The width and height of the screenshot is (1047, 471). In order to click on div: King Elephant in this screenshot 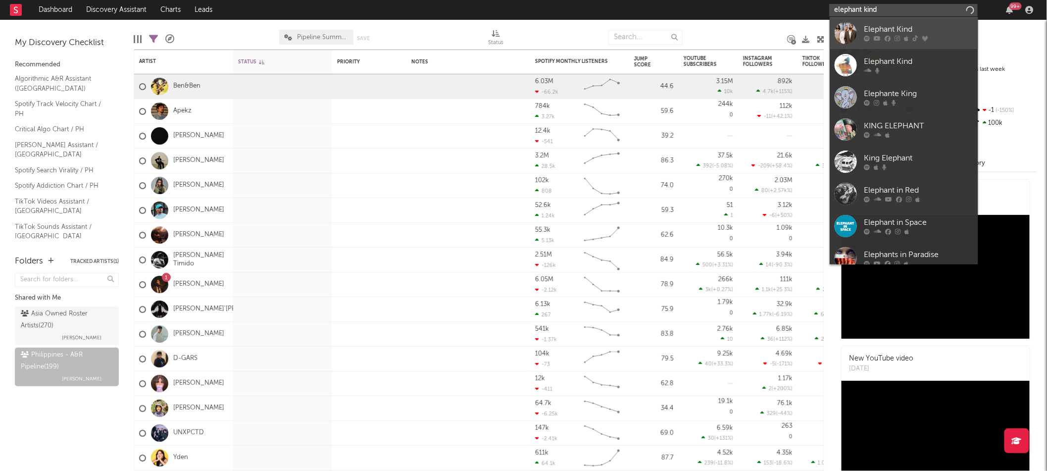, I will do `click(919, 158)`.